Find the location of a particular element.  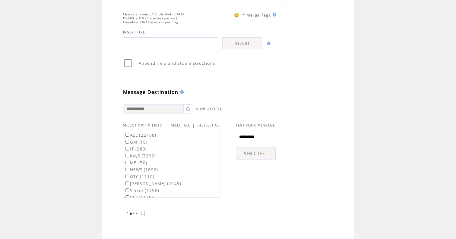

label: NEWS (1892) is located at coordinates (141, 170).